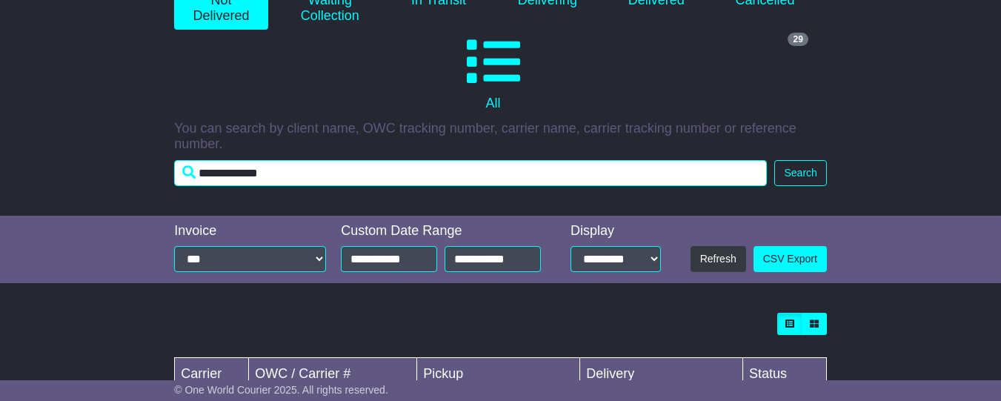 The image size is (1001, 401). What do you see at coordinates (616, 231) in the screenshot?
I see `div: Display` at bounding box center [616, 231].